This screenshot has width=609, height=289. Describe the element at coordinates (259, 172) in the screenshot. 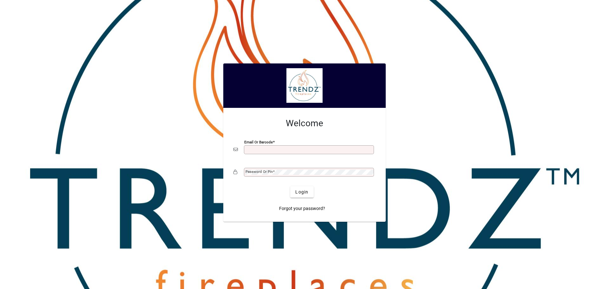

I see `mat-label: Password or Pin` at that location.